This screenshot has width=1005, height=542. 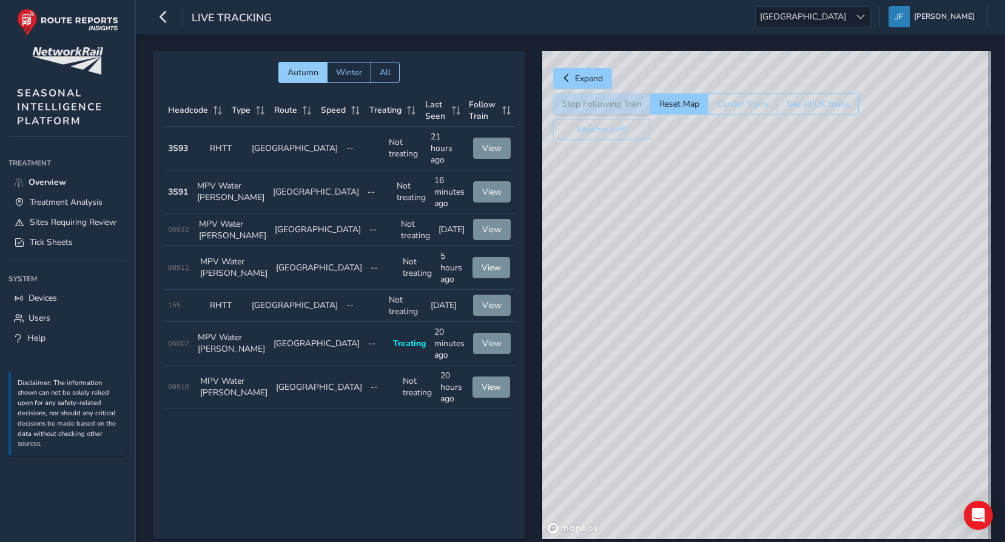 What do you see at coordinates (67, 182) in the screenshot?
I see `a: Overview` at bounding box center [67, 182].